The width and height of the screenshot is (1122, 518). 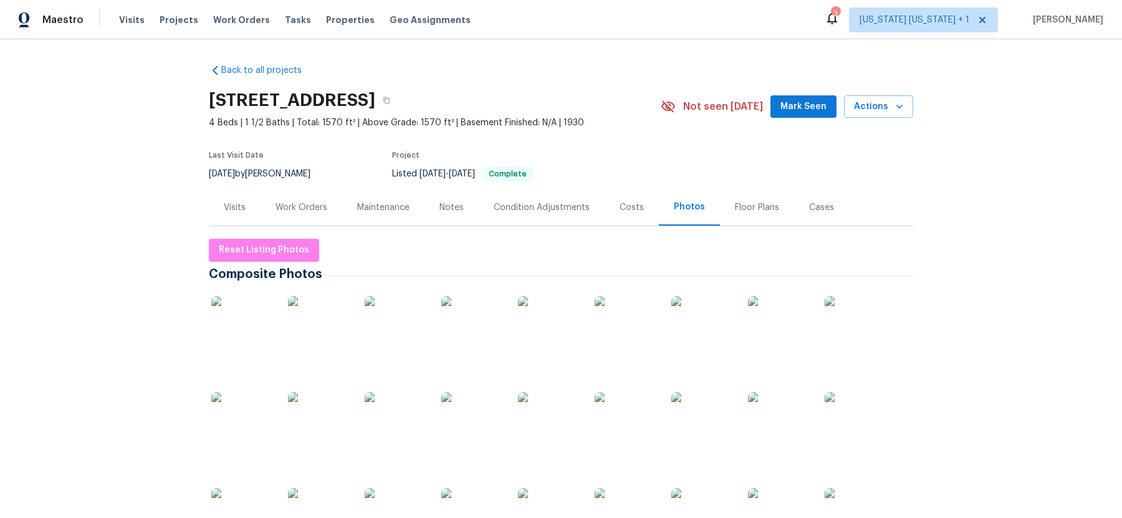 I want to click on button: Reset Listing Photos, so click(x=264, y=250).